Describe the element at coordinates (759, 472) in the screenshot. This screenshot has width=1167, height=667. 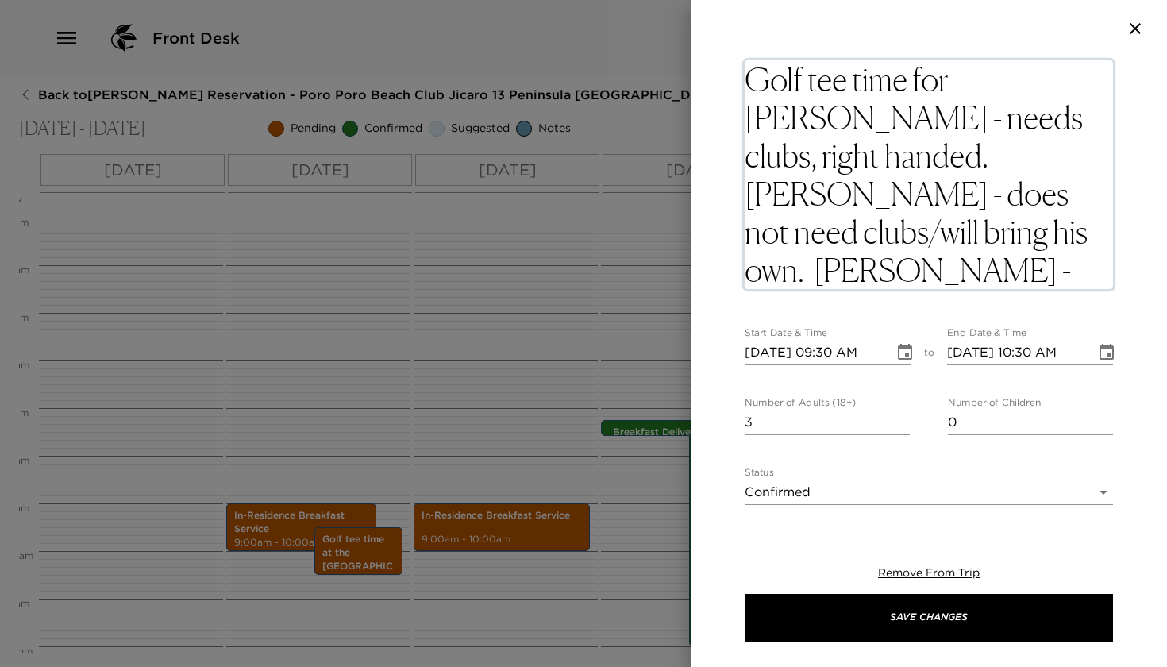
I see `label: Status` at that location.